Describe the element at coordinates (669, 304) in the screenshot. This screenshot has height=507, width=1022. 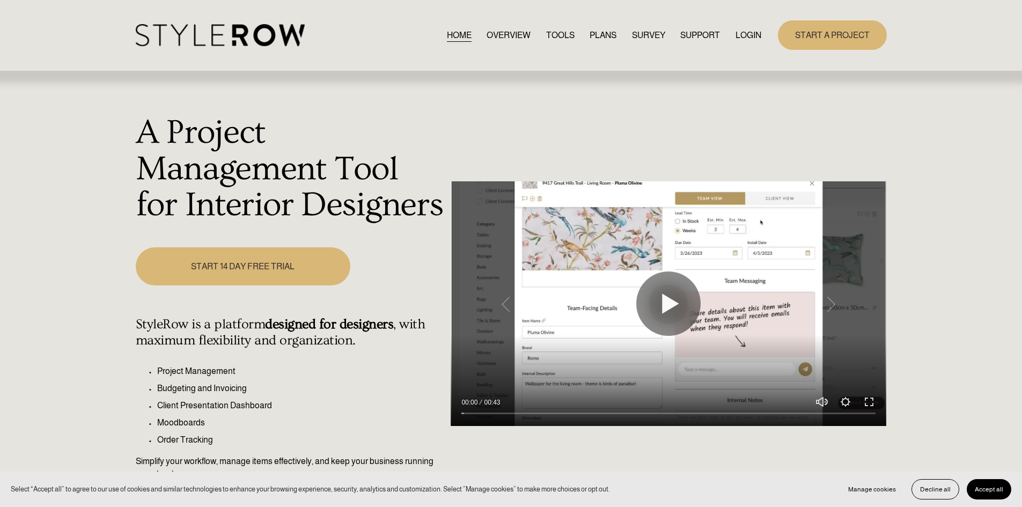
I see `button: Play` at that location.